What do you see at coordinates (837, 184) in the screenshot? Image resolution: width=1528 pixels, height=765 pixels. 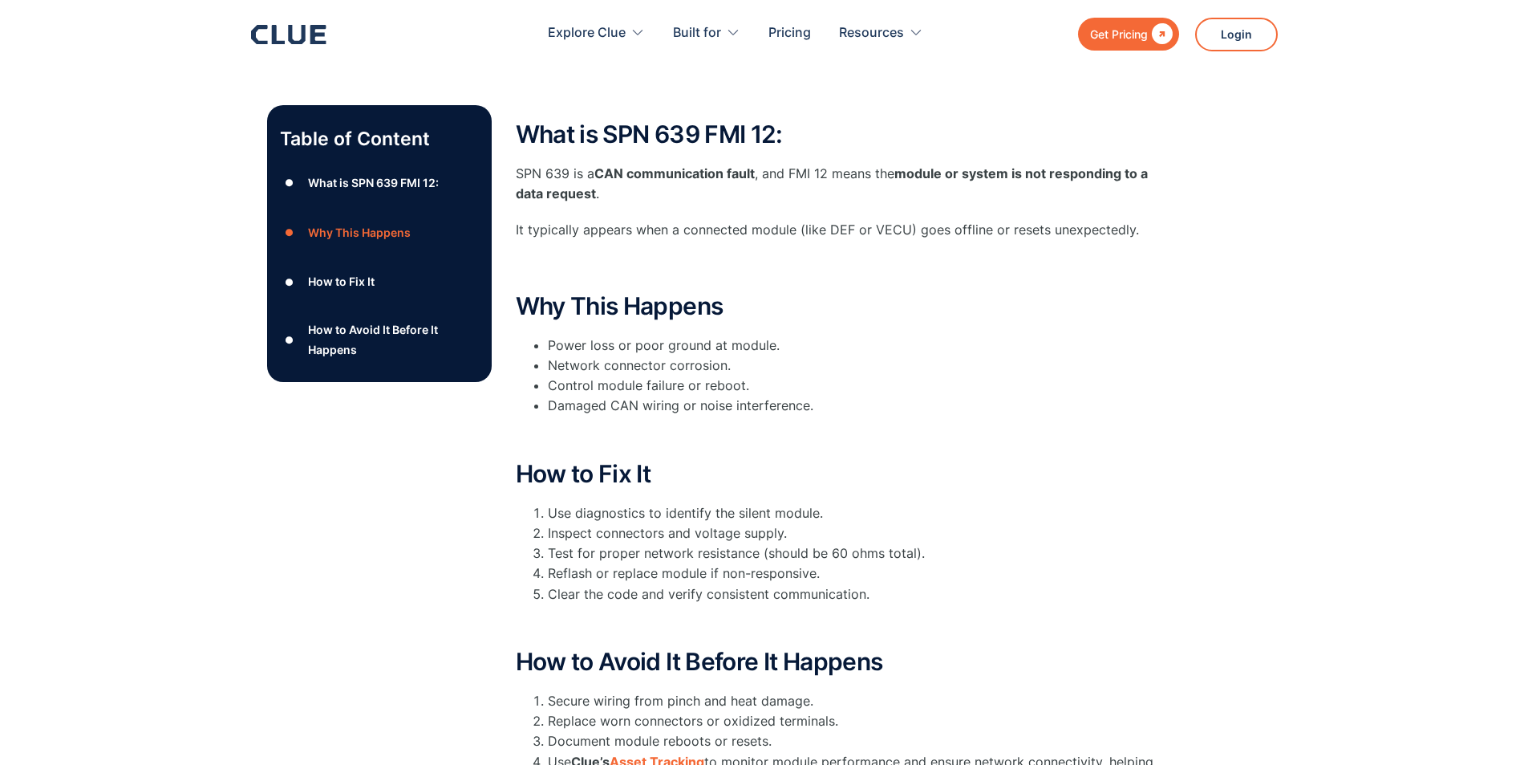 I see `p: SPN 639 is a , and FMI 12 means the .` at bounding box center [837, 184].